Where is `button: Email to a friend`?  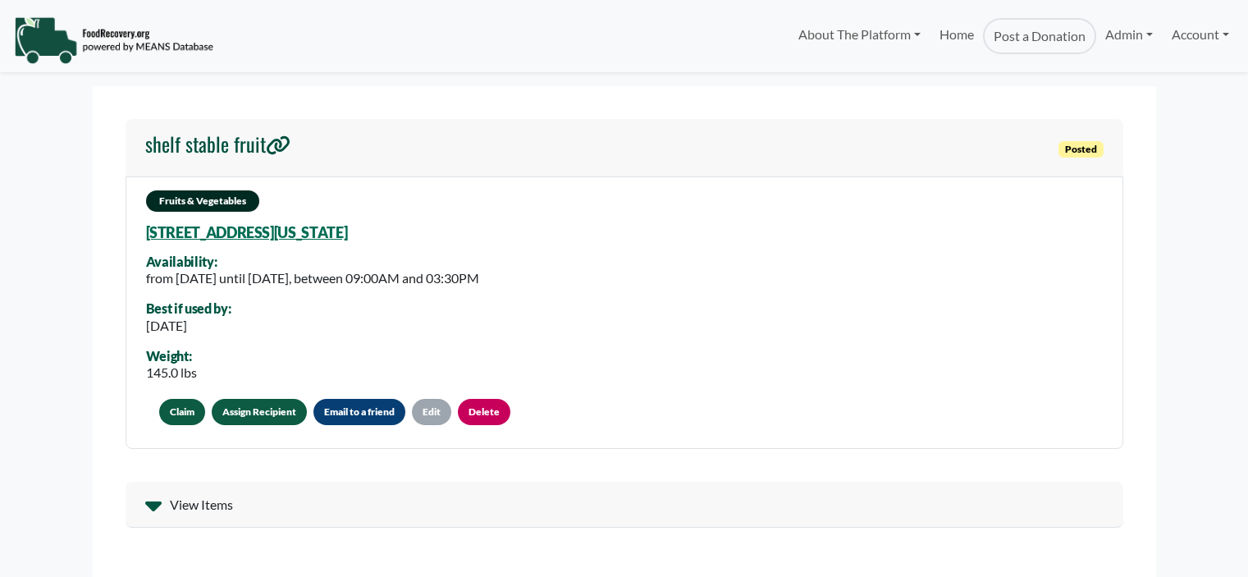 button: Email to a friend is located at coordinates (360, 412).